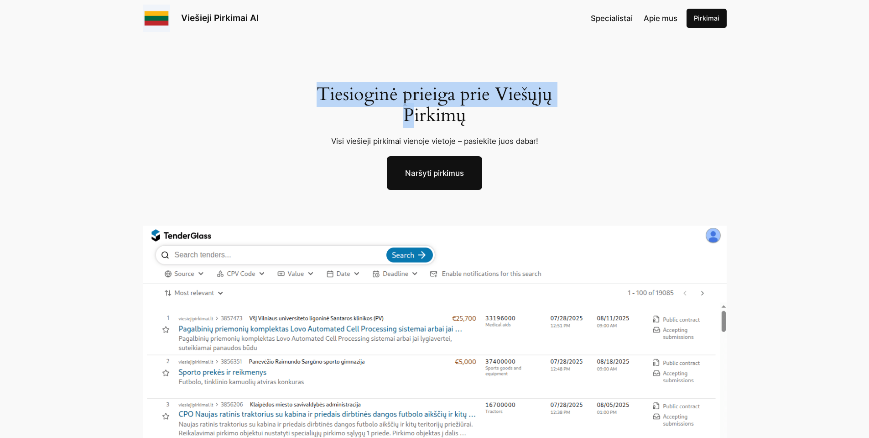  I want to click on img: Viešieji pirkimai logo, so click(156, 18).